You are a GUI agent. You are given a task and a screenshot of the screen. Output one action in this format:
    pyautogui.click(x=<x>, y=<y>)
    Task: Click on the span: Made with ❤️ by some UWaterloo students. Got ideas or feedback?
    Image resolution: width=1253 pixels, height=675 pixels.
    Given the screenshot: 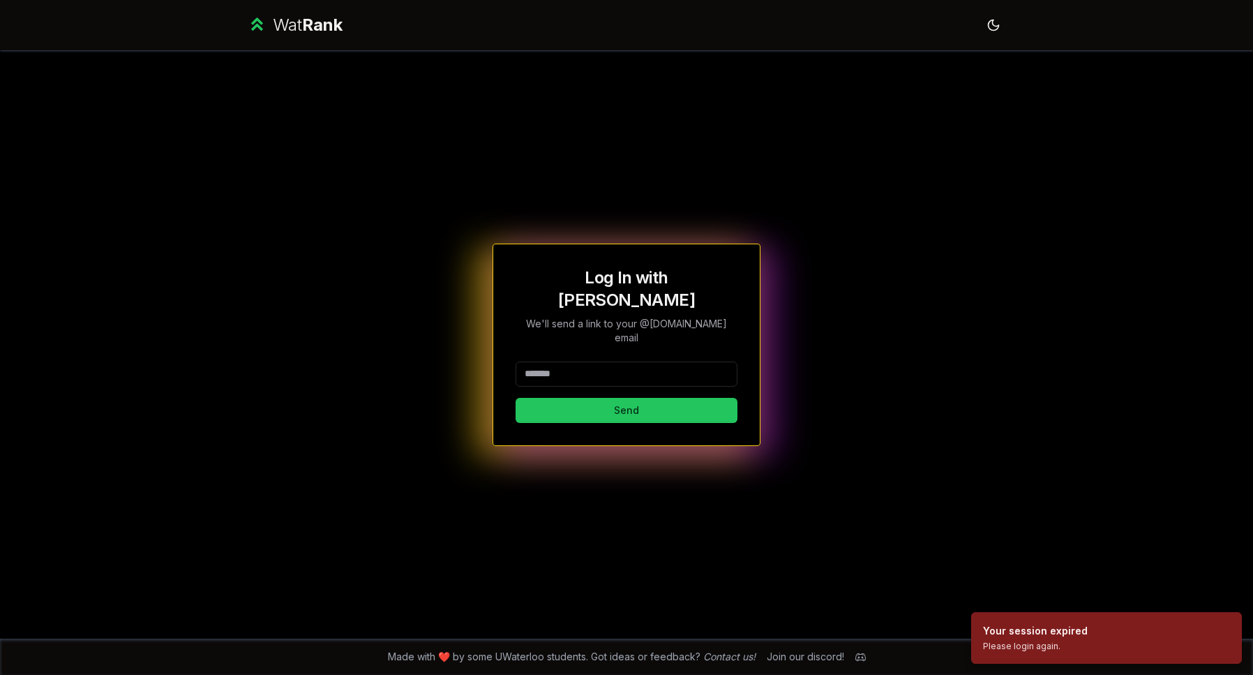 What is the action you would take?
    pyautogui.click(x=571, y=657)
    